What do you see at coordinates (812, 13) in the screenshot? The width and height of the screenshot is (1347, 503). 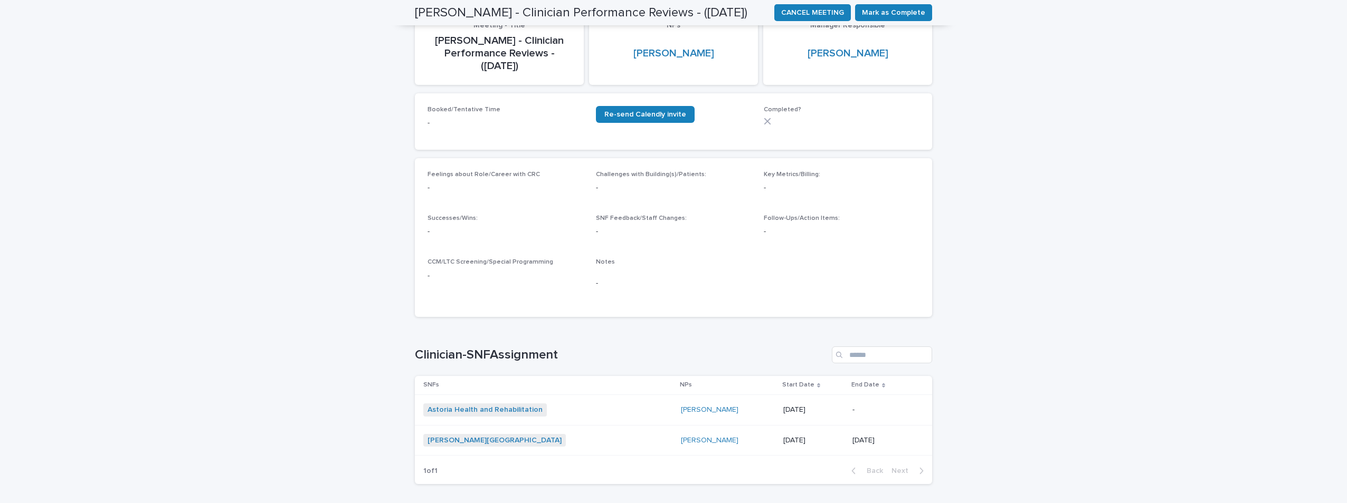 I see `span: CANCEL MEETING` at bounding box center [812, 13].